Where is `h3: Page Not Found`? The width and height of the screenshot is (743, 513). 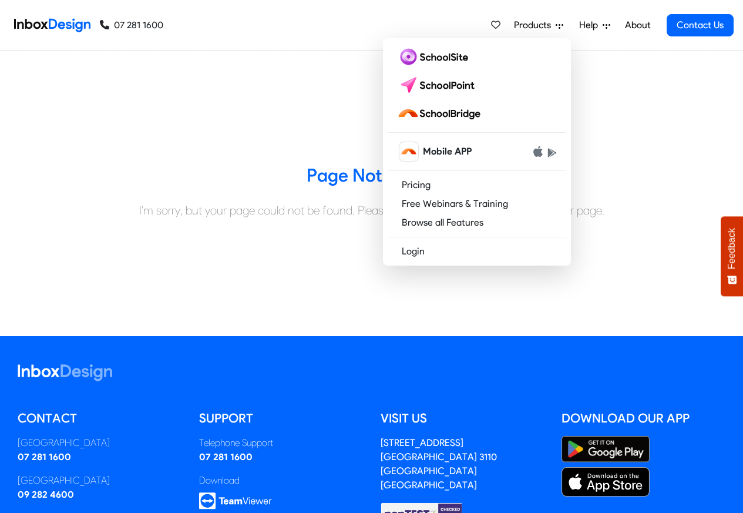 h3: Page Not Found is located at coordinates (371, 176).